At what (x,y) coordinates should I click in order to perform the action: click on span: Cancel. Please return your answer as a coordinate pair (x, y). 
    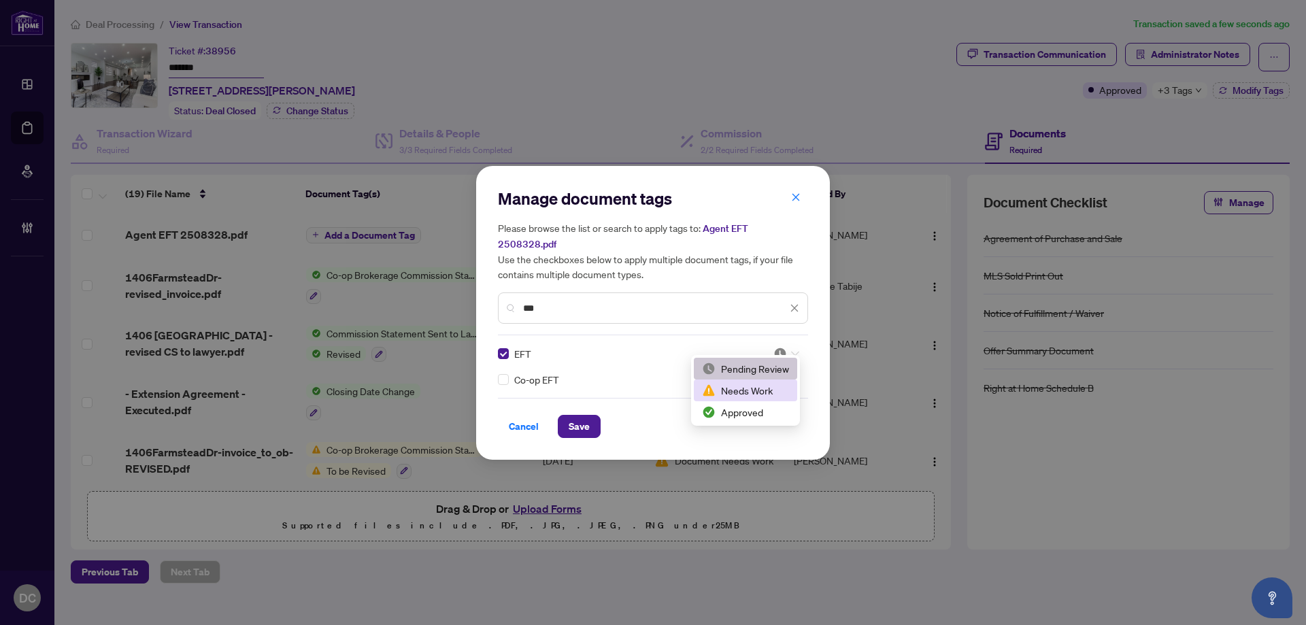
    Looking at the image, I should click on (524, 427).